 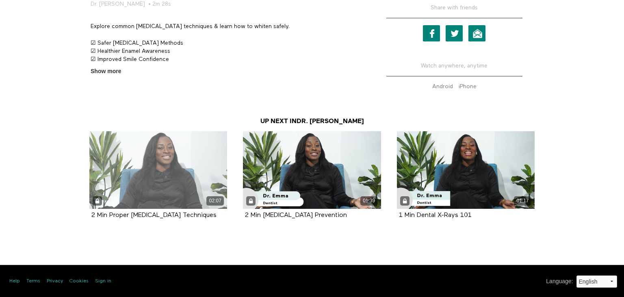 I want to click on div: 01:17, so click(x=523, y=201).